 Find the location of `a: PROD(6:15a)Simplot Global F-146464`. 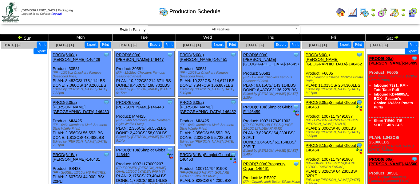

a: PROD(6:15a)Simplot Global F-146464 is located at coordinates (333, 148).